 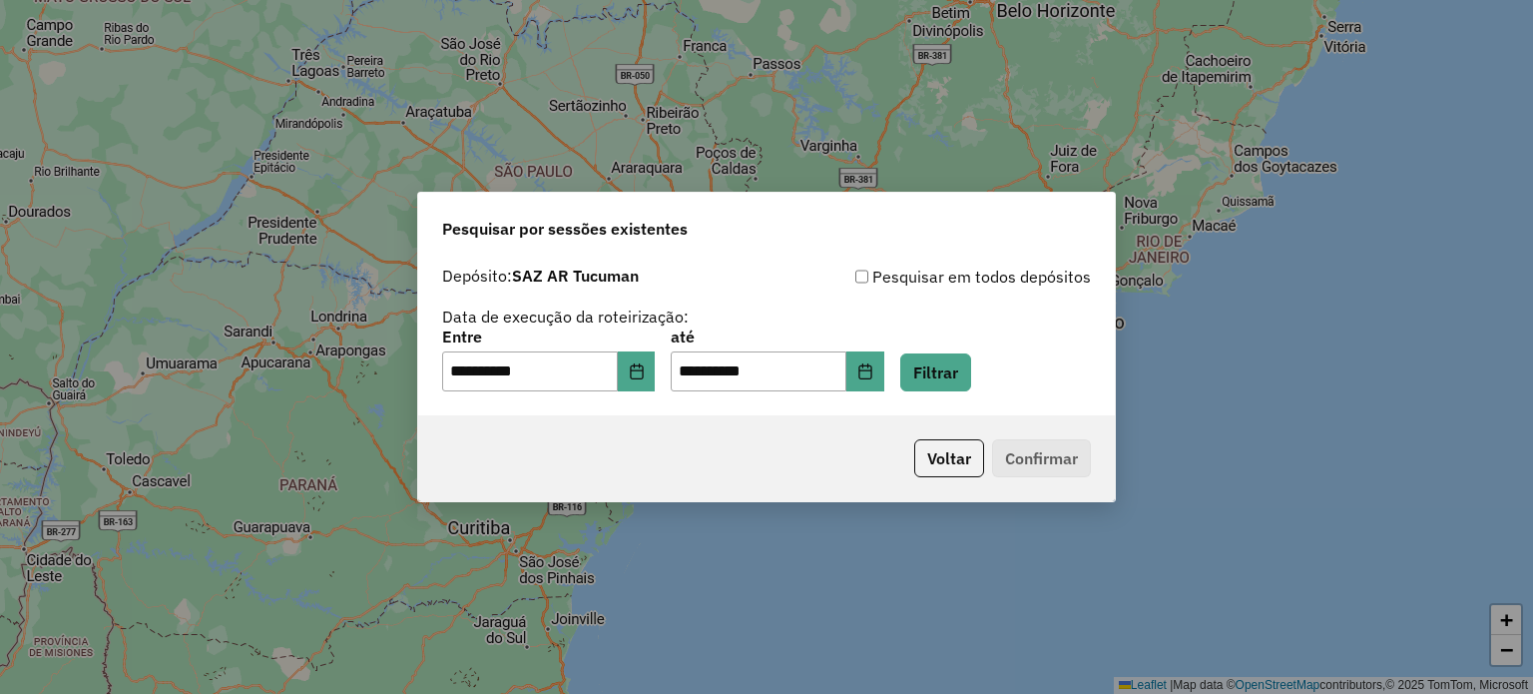 What do you see at coordinates (548, 336) in the screenshot?
I see `label: Entre` at bounding box center [548, 336].